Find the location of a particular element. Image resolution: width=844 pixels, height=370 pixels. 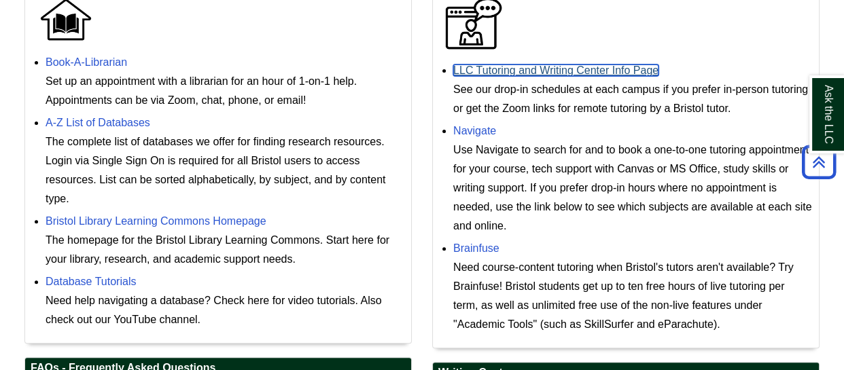

div: The complete list of databases we offer for finding research resources. Login via Single Sign On ... is located at coordinates (225, 171).